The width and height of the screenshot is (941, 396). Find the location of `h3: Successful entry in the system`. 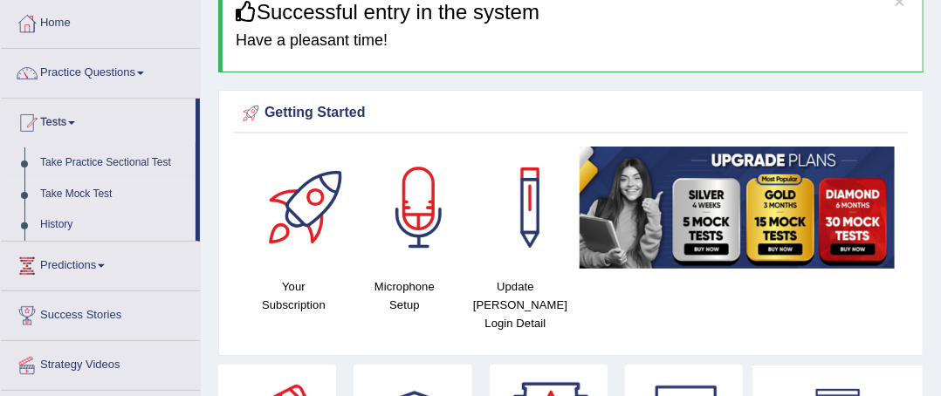

h3: Successful entry in the system is located at coordinates (573, 12).